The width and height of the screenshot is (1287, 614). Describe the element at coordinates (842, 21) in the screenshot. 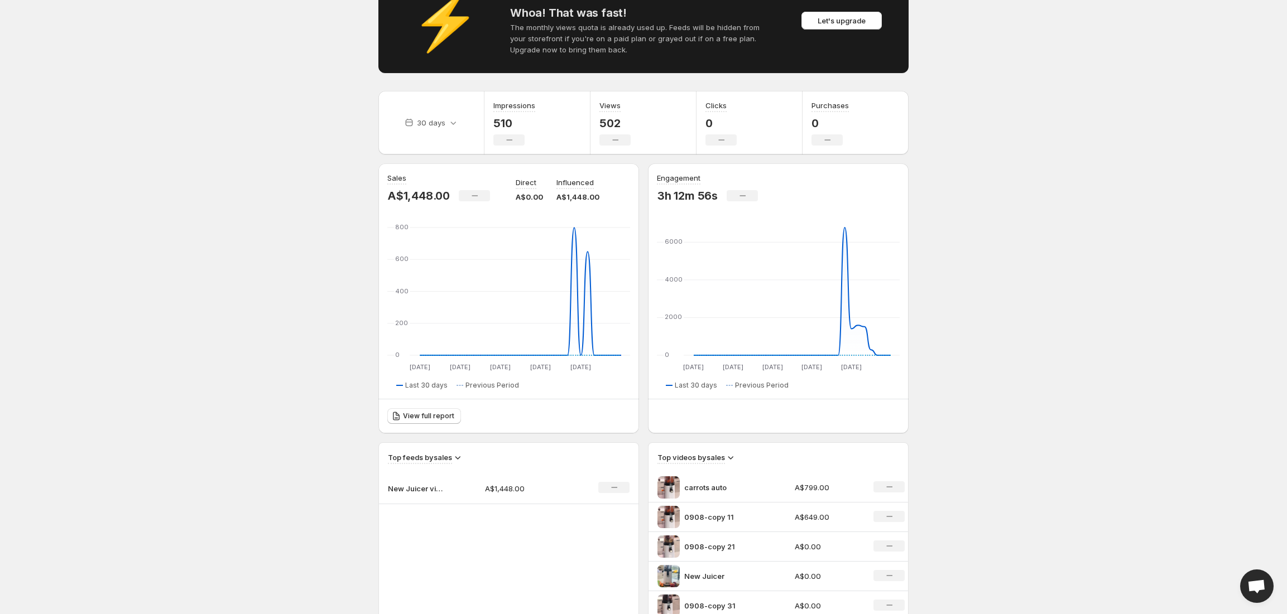

I see `span: Let's upgrade` at that location.